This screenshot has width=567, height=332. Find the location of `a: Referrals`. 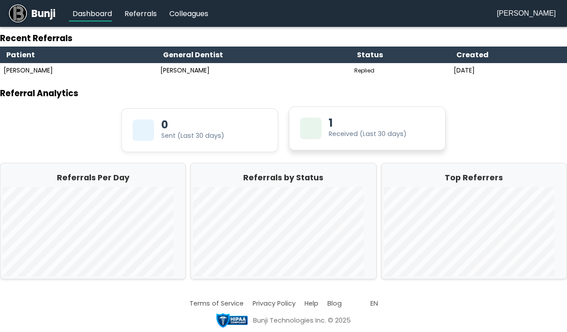

a: Referrals is located at coordinates (139, 13).